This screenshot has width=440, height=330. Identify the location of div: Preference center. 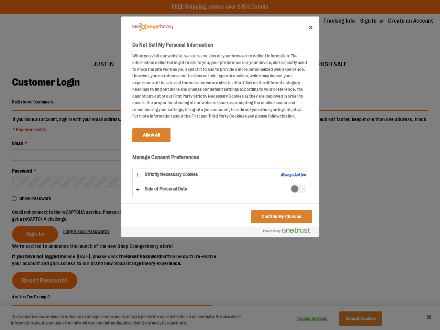
(220, 127).